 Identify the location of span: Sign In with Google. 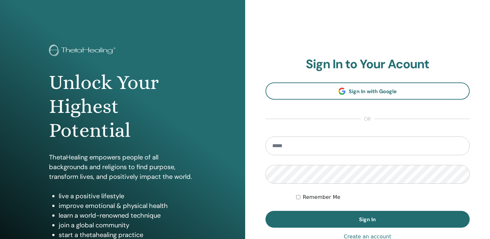
(373, 91).